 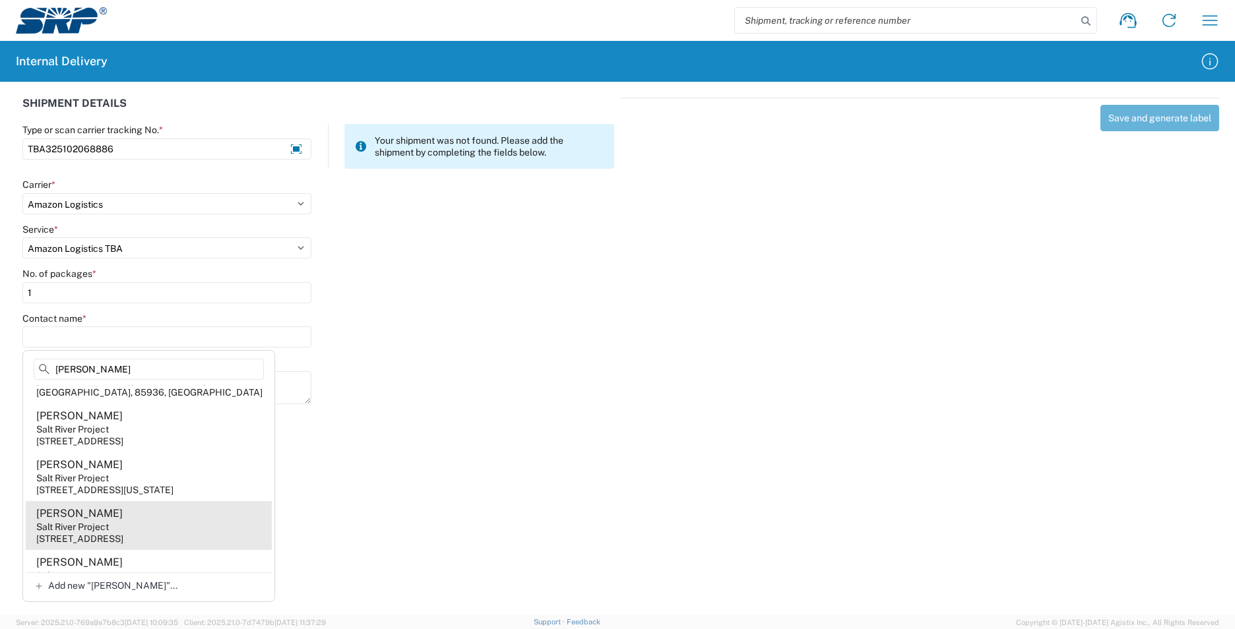 What do you see at coordinates (97, 623) in the screenshot?
I see `span: Server: 2025.21.0-769a9a7b8c3` at bounding box center [97, 623].